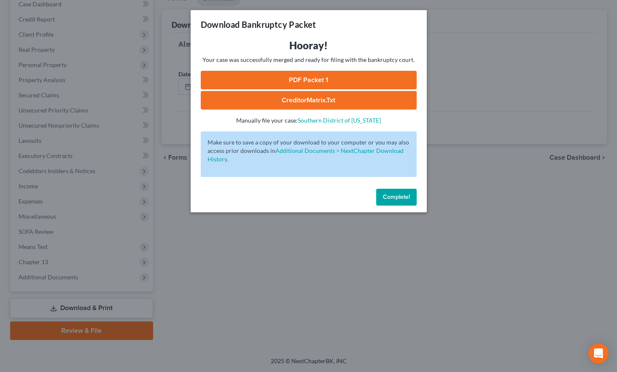  I want to click on h3: Hooray!, so click(309, 46).